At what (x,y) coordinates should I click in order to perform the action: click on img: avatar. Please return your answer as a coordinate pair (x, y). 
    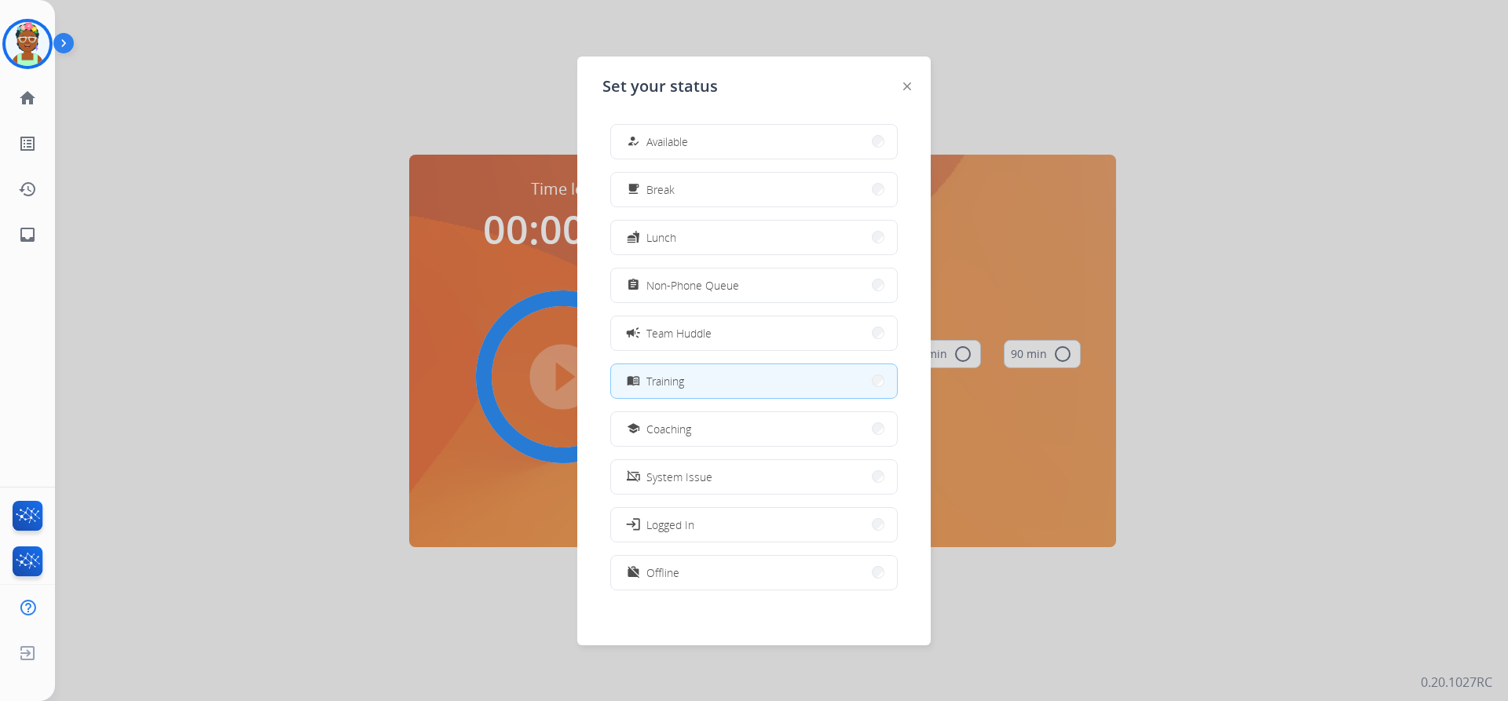
    Looking at the image, I should click on (27, 44).